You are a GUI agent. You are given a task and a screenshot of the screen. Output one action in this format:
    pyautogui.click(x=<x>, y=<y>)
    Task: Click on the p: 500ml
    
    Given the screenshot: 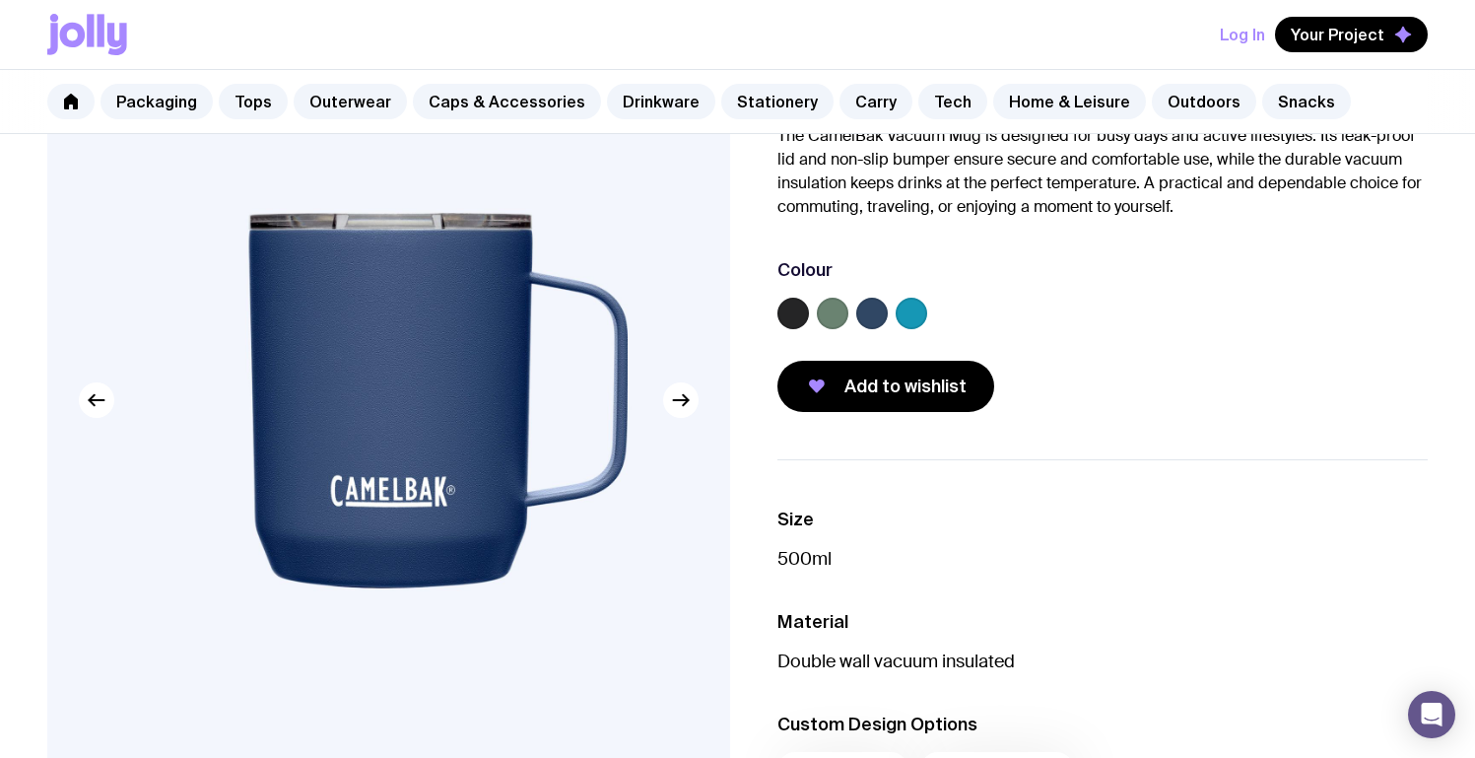 What is the action you would take?
    pyautogui.click(x=1103, y=559)
    